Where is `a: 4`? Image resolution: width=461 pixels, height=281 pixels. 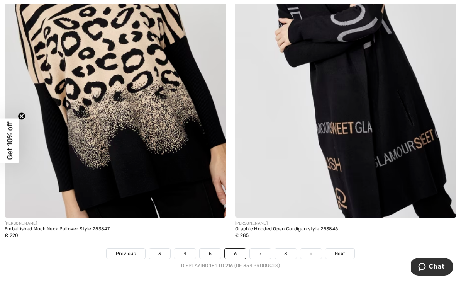 a: 4 is located at coordinates (185, 253).